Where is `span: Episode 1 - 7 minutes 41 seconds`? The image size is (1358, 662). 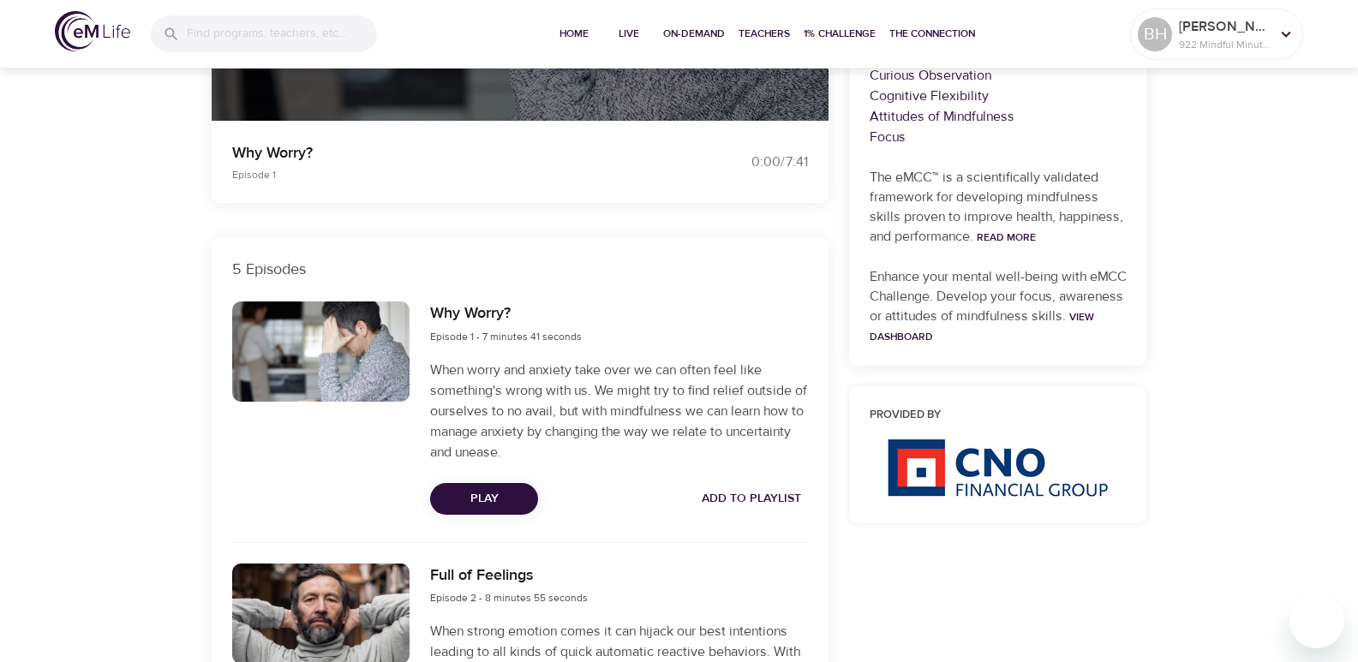 span: Episode 1 - 7 minutes 41 seconds is located at coordinates (505, 337).